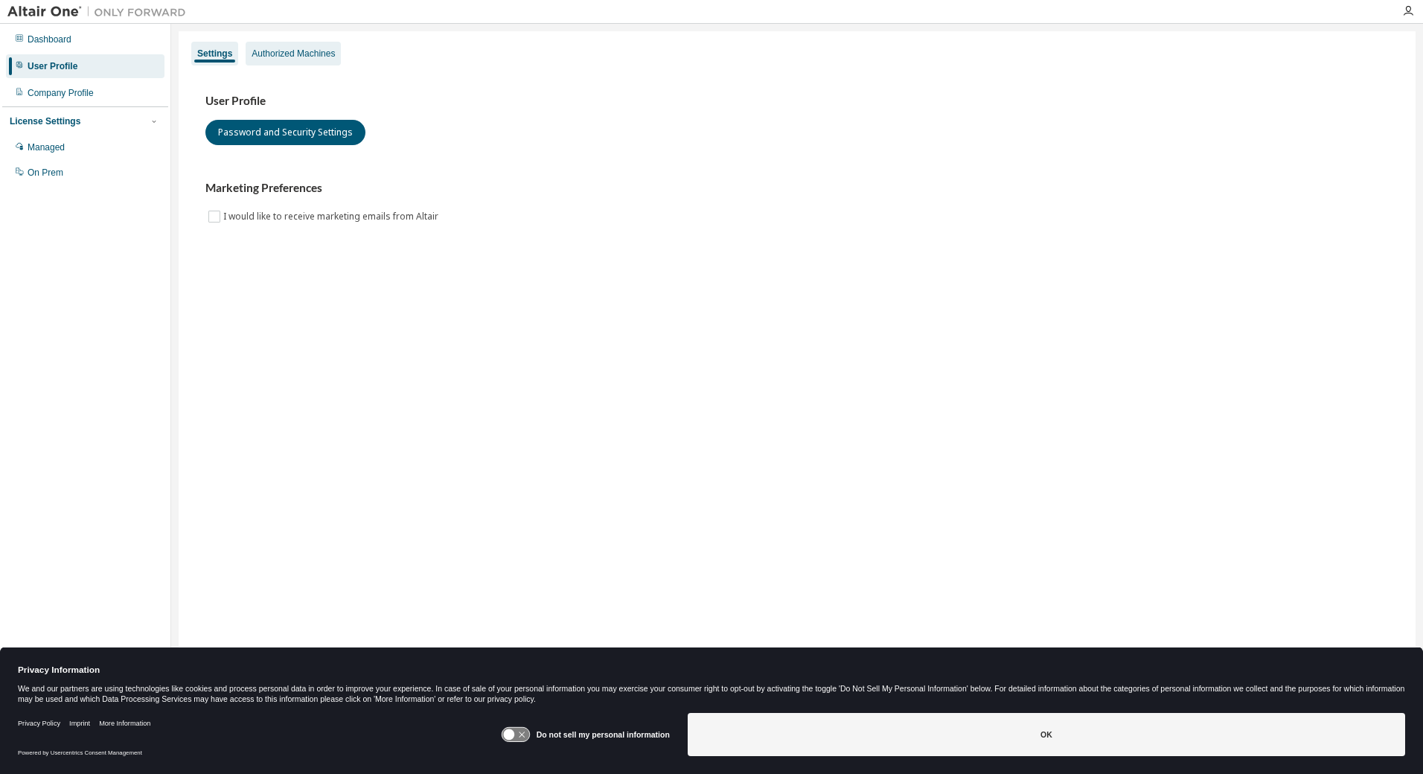 The width and height of the screenshot is (1423, 774). Describe the element at coordinates (797, 101) in the screenshot. I see `h3: User Profile` at that location.